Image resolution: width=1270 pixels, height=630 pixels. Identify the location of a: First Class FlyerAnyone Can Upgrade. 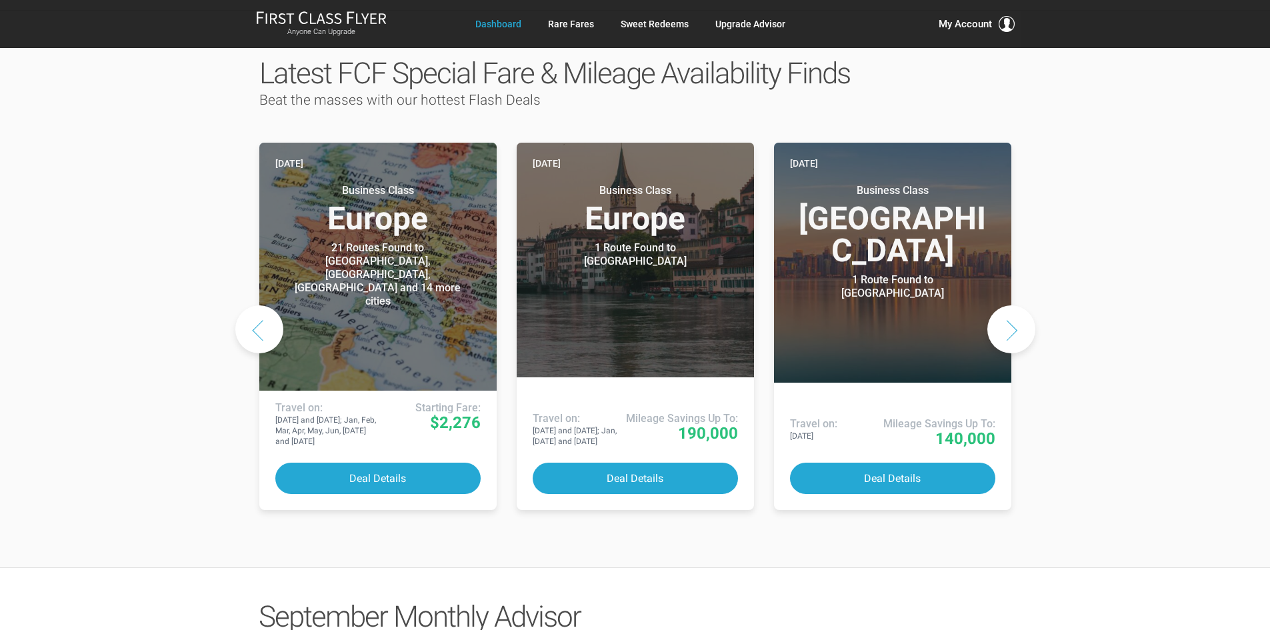
(321, 24).